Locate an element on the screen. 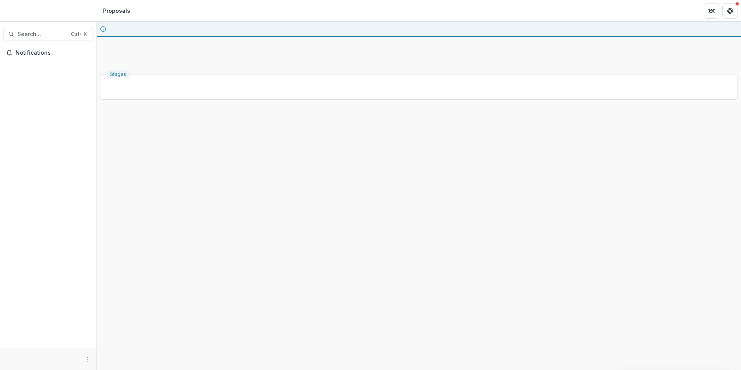 Image resolution: width=741 pixels, height=370 pixels. button: More is located at coordinates (87, 359).